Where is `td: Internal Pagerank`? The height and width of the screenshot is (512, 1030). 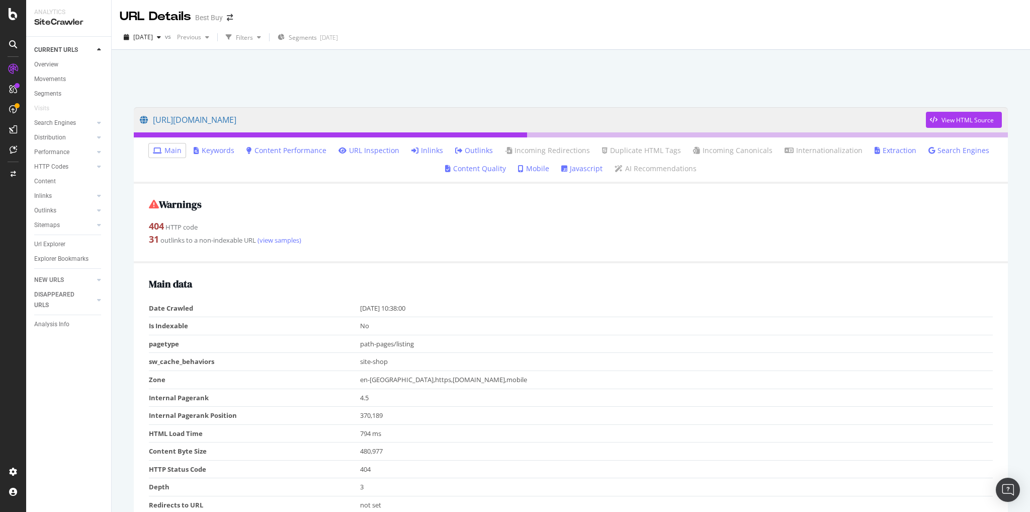 td: Internal Pagerank is located at coordinates (255, 397).